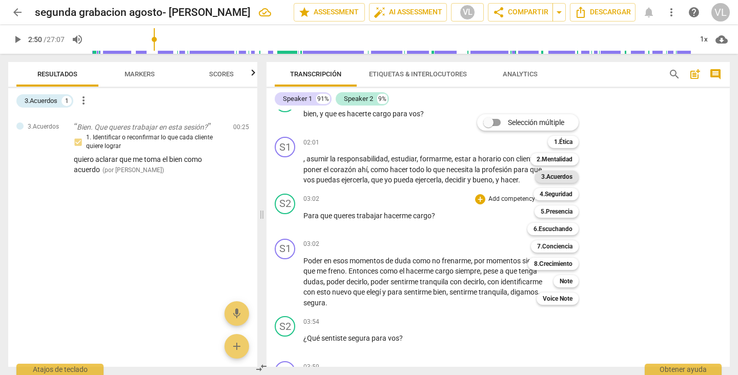 Image resolution: width=738 pixels, height=375 pixels. What do you see at coordinates (553, 229) in the screenshot?
I see `b: 6.Escuchando` at bounding box center [553, 229].